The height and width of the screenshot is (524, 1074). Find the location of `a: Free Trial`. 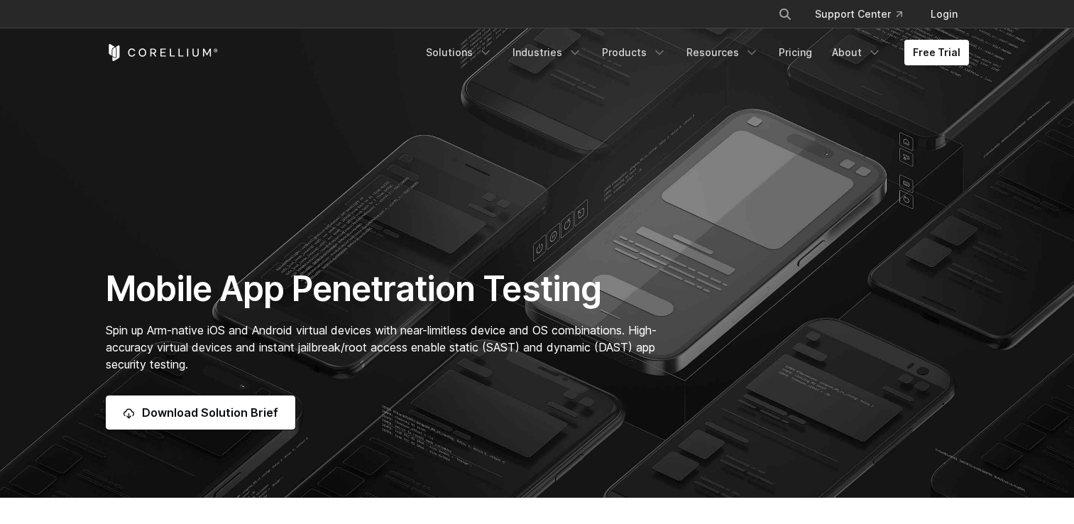

a: Free Trial is located at coordinates (936, 53).